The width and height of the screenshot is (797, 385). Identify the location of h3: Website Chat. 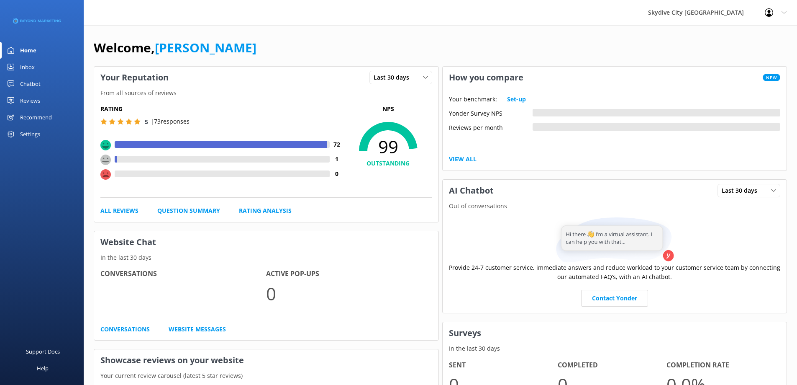
(266, 242).